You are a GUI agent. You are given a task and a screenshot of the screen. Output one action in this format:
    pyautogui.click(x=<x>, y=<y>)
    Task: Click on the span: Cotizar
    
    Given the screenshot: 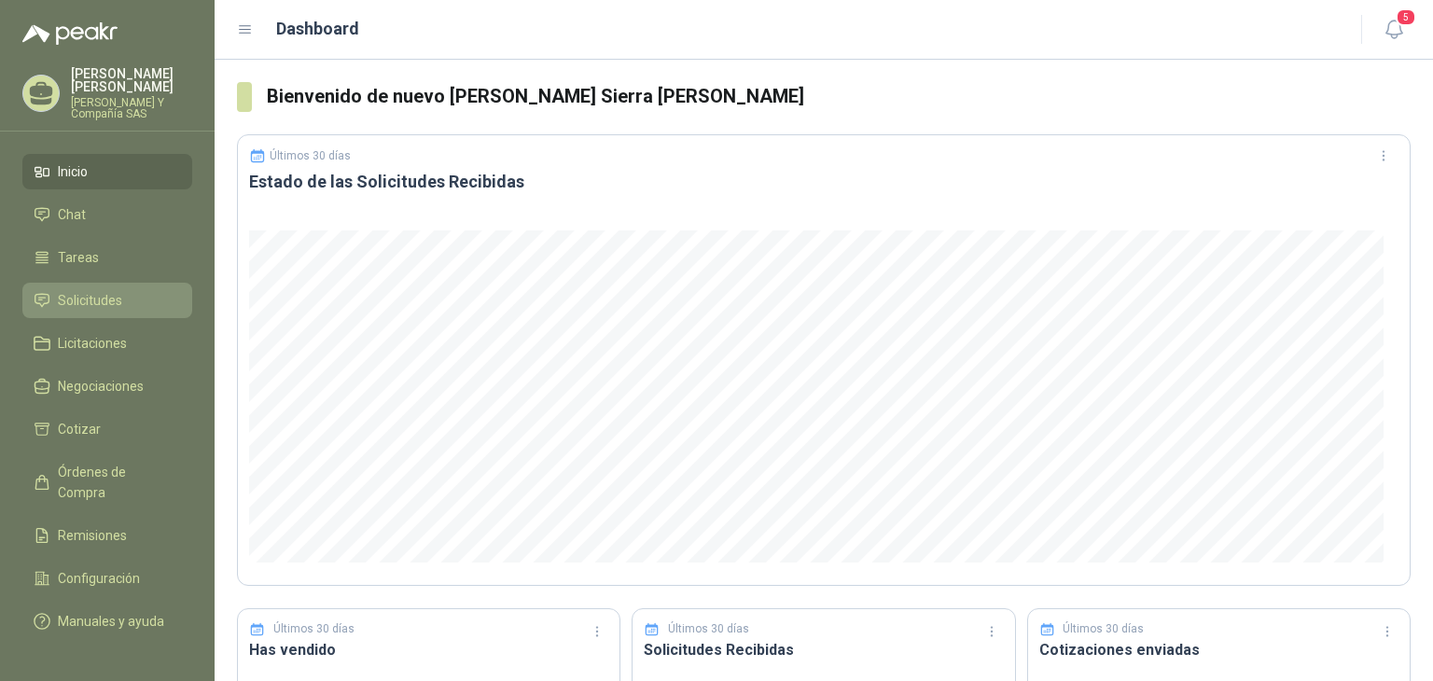 What is the action you would take?
    pyautogui.click(x=79, y=429)
    